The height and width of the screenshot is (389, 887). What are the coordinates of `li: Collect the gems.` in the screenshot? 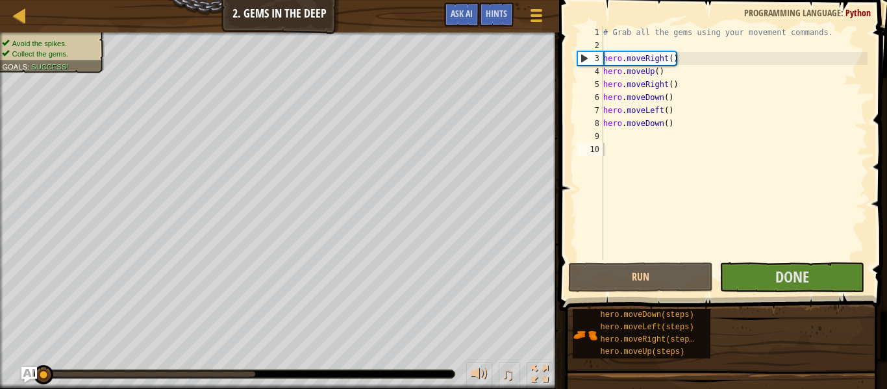 It's located at (49, 54).